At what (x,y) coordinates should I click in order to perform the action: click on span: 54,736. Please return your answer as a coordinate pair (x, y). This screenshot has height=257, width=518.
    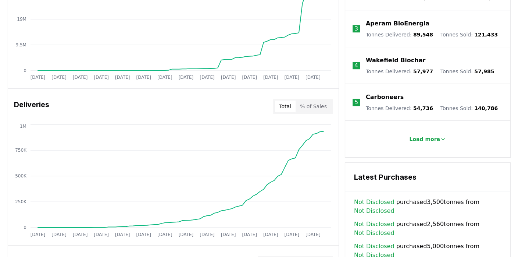
    Looking at the image, I should click on (424, 108).